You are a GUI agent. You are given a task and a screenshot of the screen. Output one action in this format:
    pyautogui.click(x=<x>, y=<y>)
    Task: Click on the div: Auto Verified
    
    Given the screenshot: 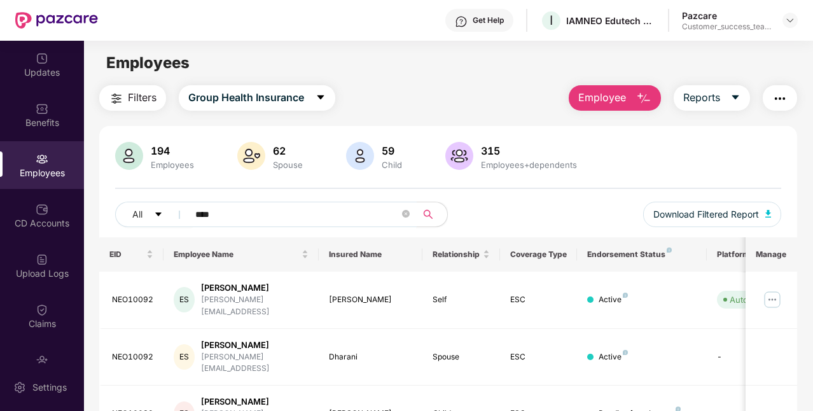 What is the action you would take?
    pyautogui.click(x=755, y=300)
    